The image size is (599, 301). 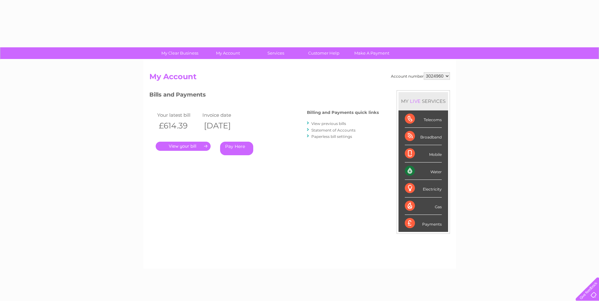 What do you see at coordinates (423, 101) in the screenshot?
I see `div: MY SERVICES` at bounding box center [423, 101].